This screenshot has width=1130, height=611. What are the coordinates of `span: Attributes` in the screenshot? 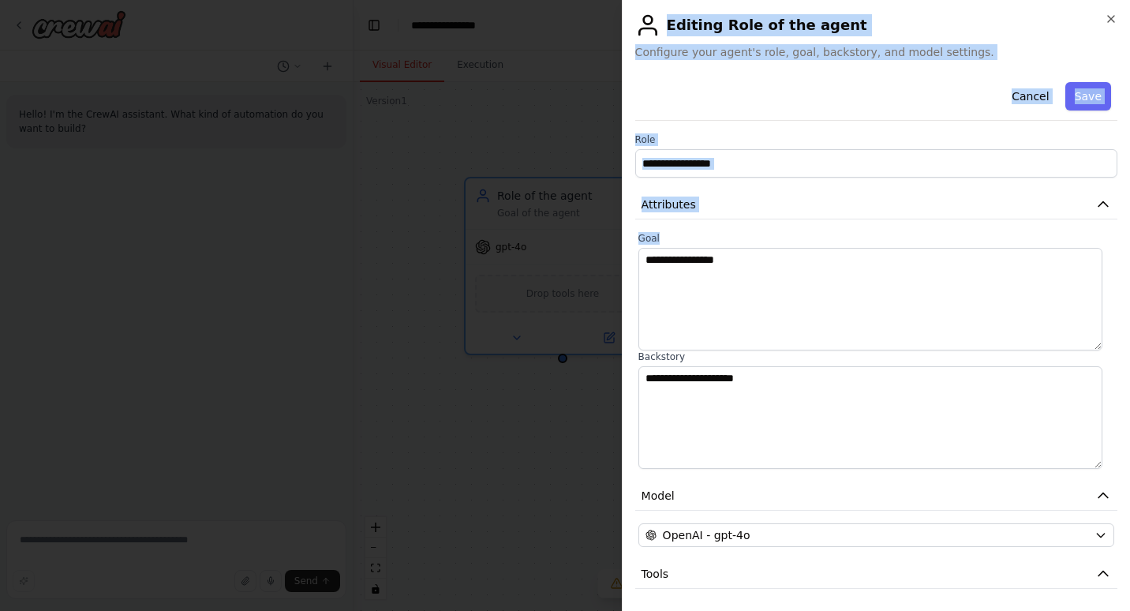 It's located at (669, 204).